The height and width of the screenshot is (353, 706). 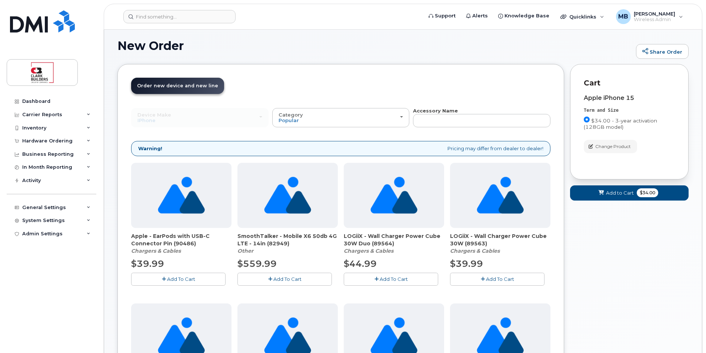 What do you see at coordinates (629, 193) in the screenshot?
I see `button: Add to Cart $34.00` at bounding box center [629, 193].